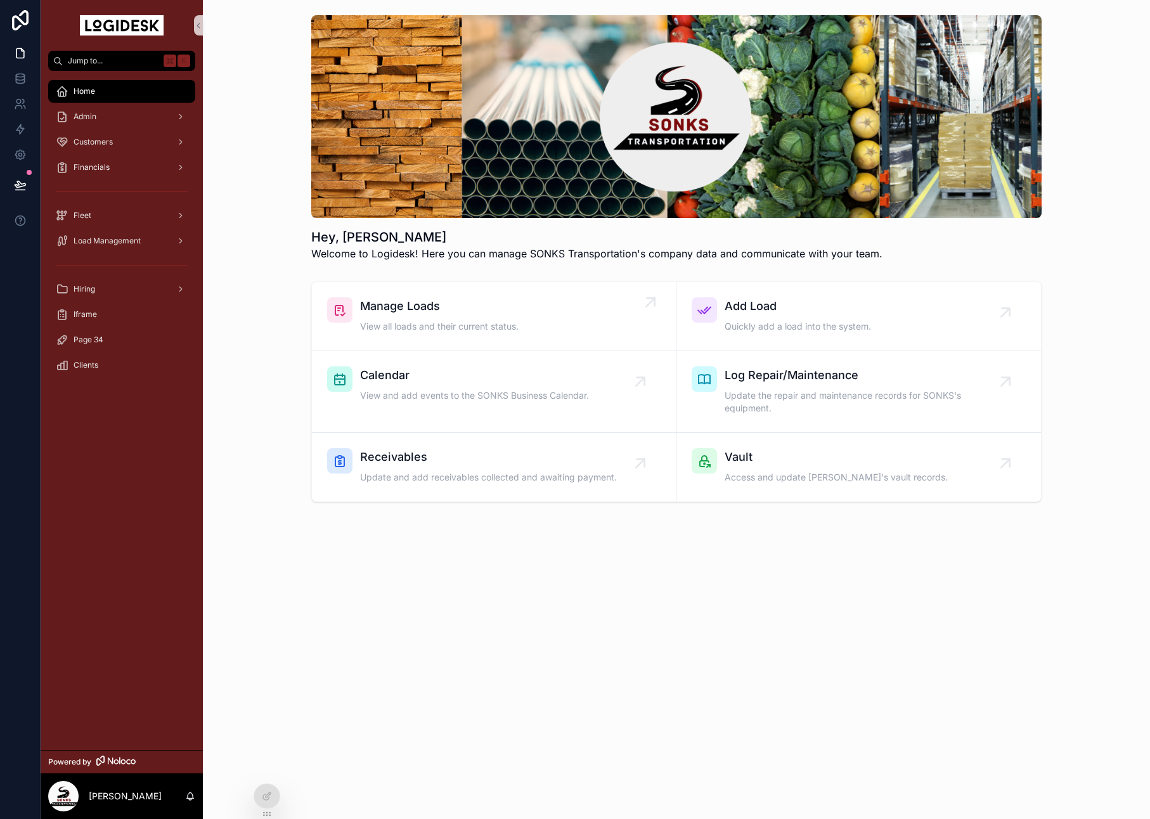 This screenshot has height=819, width=1150. What do you see at coordinates (798, 327) in the screenshot?
I see `span: Quickly add a load into the system.` at bounding box center [798, 327].